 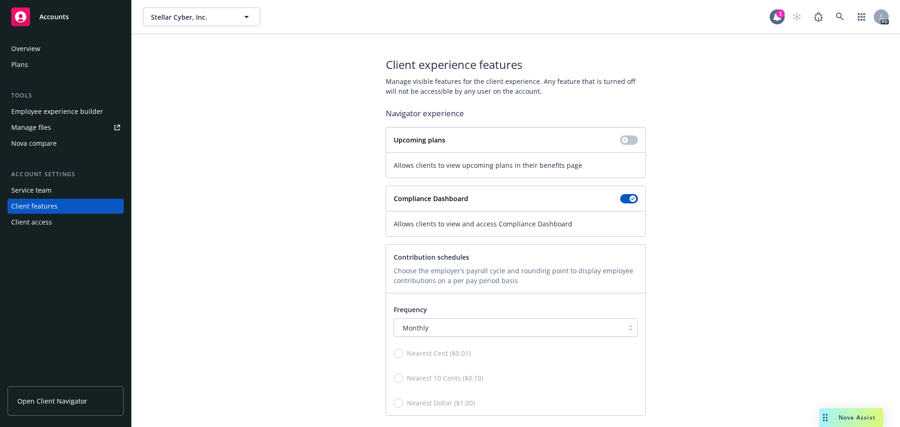 I want to click on a: Search, so click(x=840, y=17).